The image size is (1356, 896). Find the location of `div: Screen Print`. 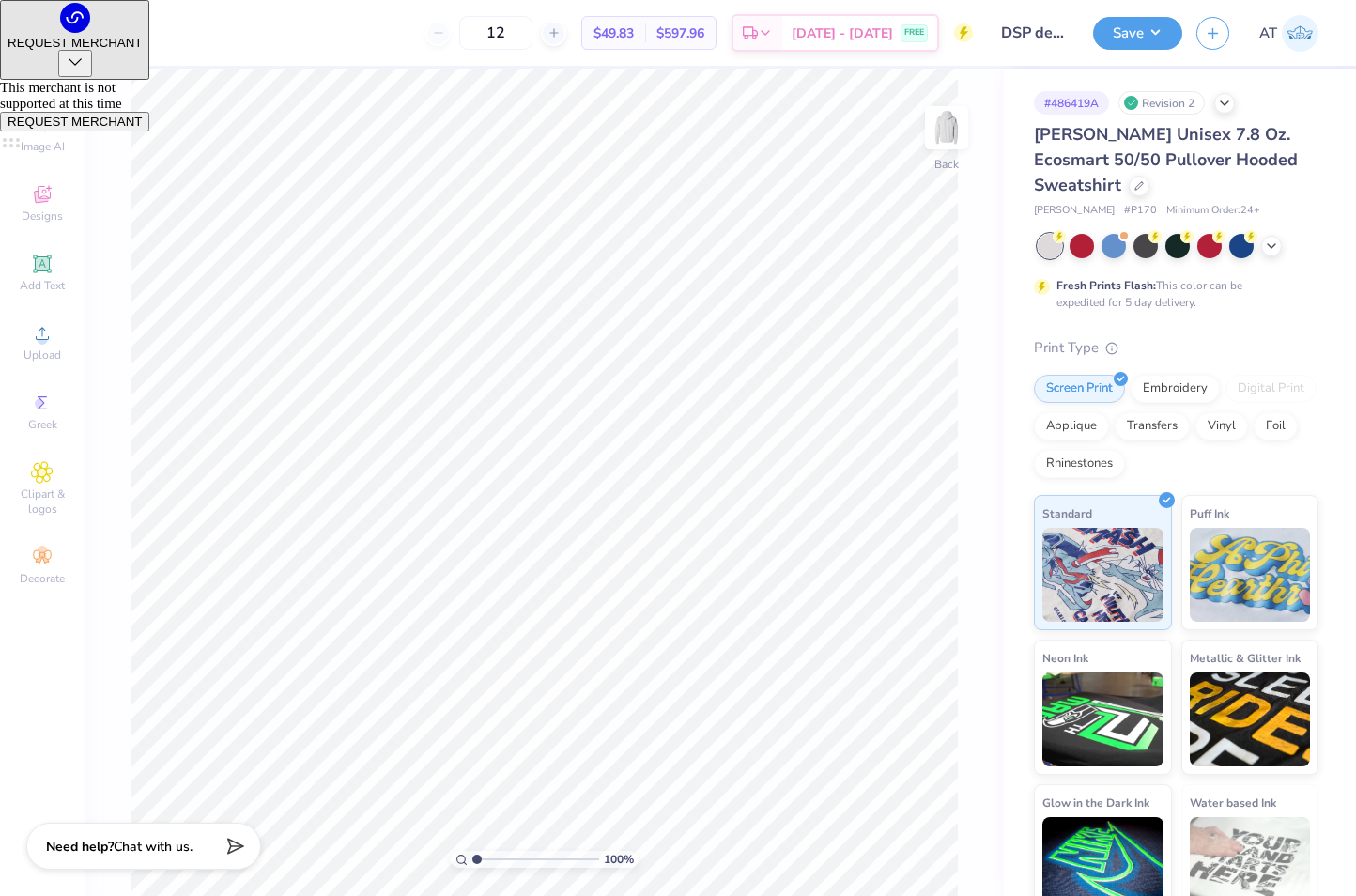

div: Screen Print is located at coordinates (1079, 389).